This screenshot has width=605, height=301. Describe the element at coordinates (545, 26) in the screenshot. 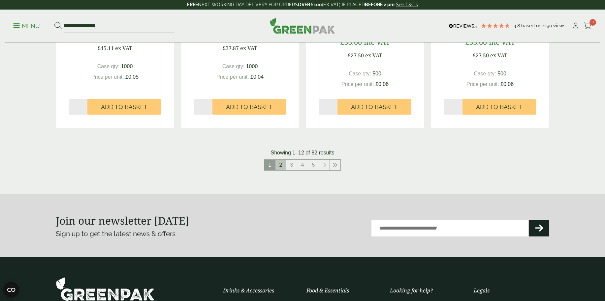

I see `span: 209` at that location.